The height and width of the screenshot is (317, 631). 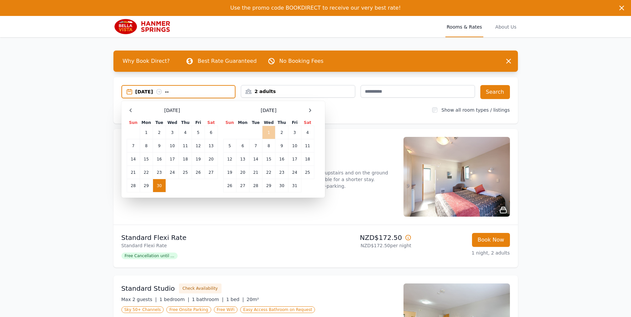 I want to click on span: 1 bedroom |, so click(x=174, y=300).